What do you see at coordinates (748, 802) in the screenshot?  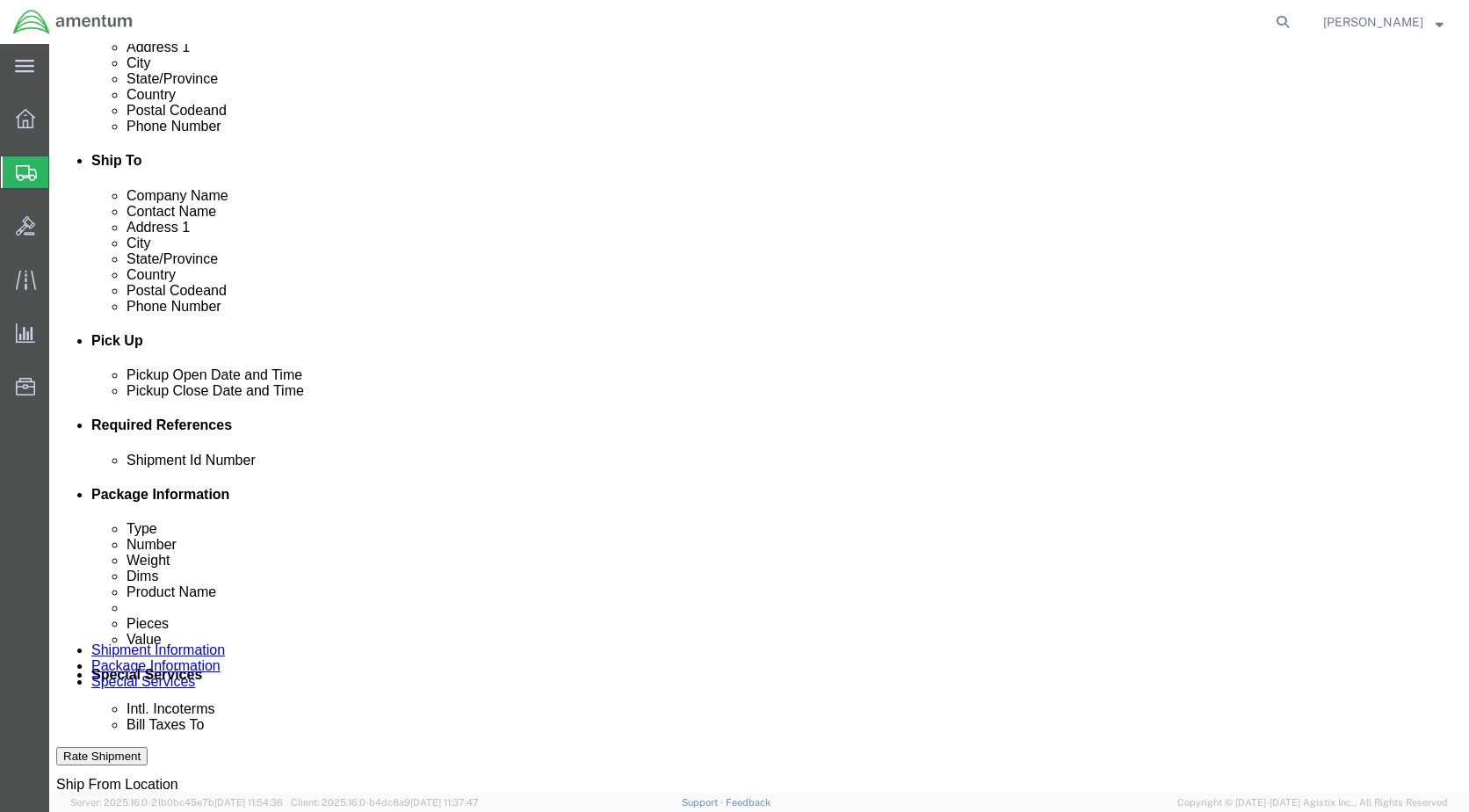 I see `a: Feedback` at bounding box center [748, 802].